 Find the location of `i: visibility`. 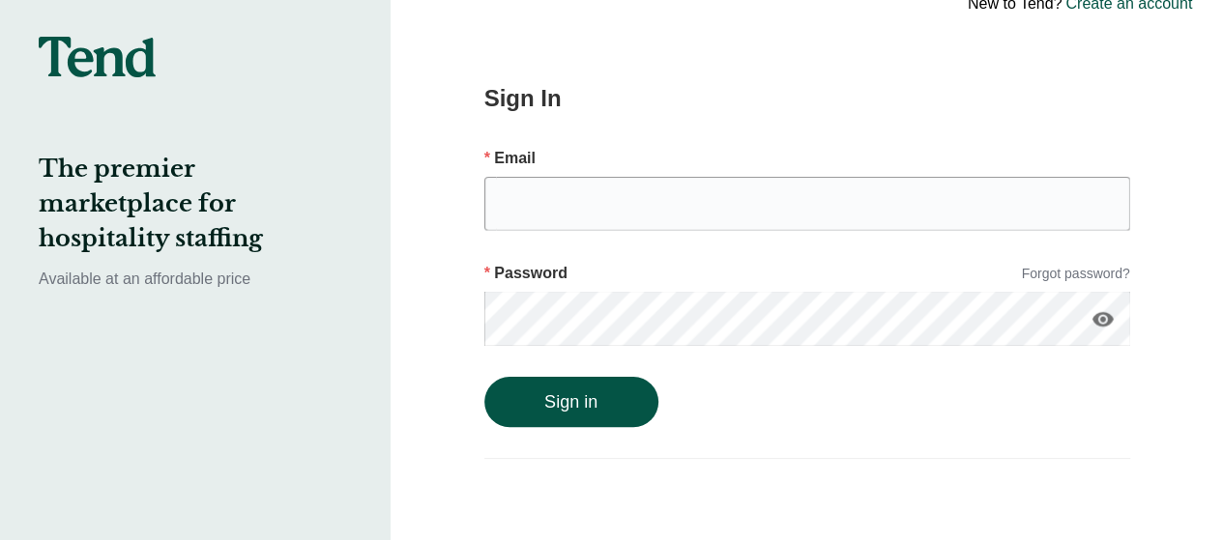

i: visibility is located at coordinates (1103, 319).